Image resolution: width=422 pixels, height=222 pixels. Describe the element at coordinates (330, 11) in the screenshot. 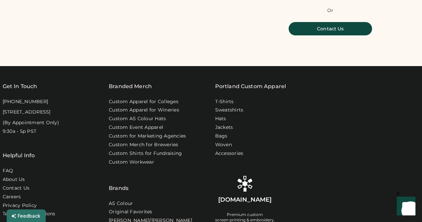

I see `div: Or` at that location.